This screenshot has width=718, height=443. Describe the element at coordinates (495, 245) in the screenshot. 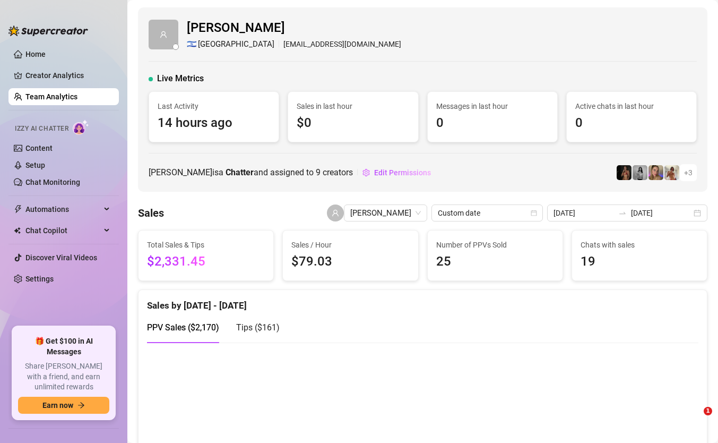

I see `span: Number of PPVs Sold` at that location.